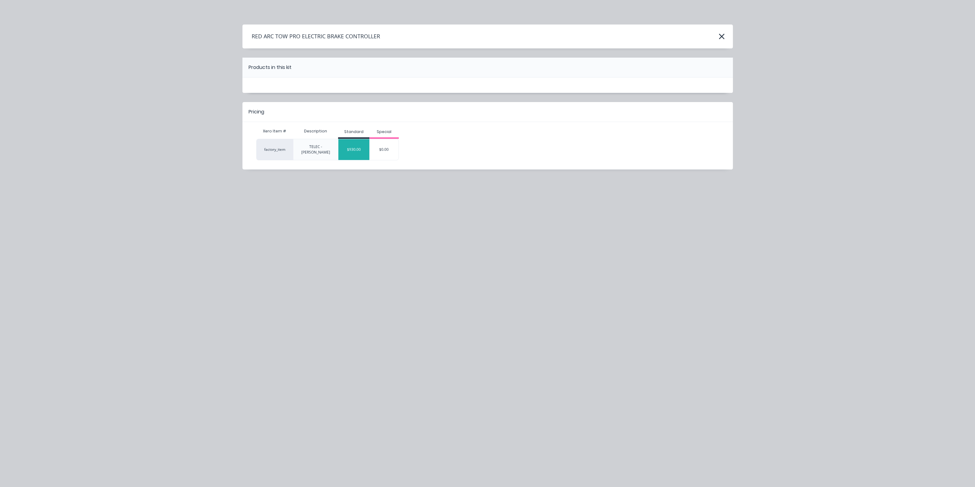  What do you see at coordinates (354, 132) in the screenshot?
I see `div: Standard` at bounding box center [354, 132].